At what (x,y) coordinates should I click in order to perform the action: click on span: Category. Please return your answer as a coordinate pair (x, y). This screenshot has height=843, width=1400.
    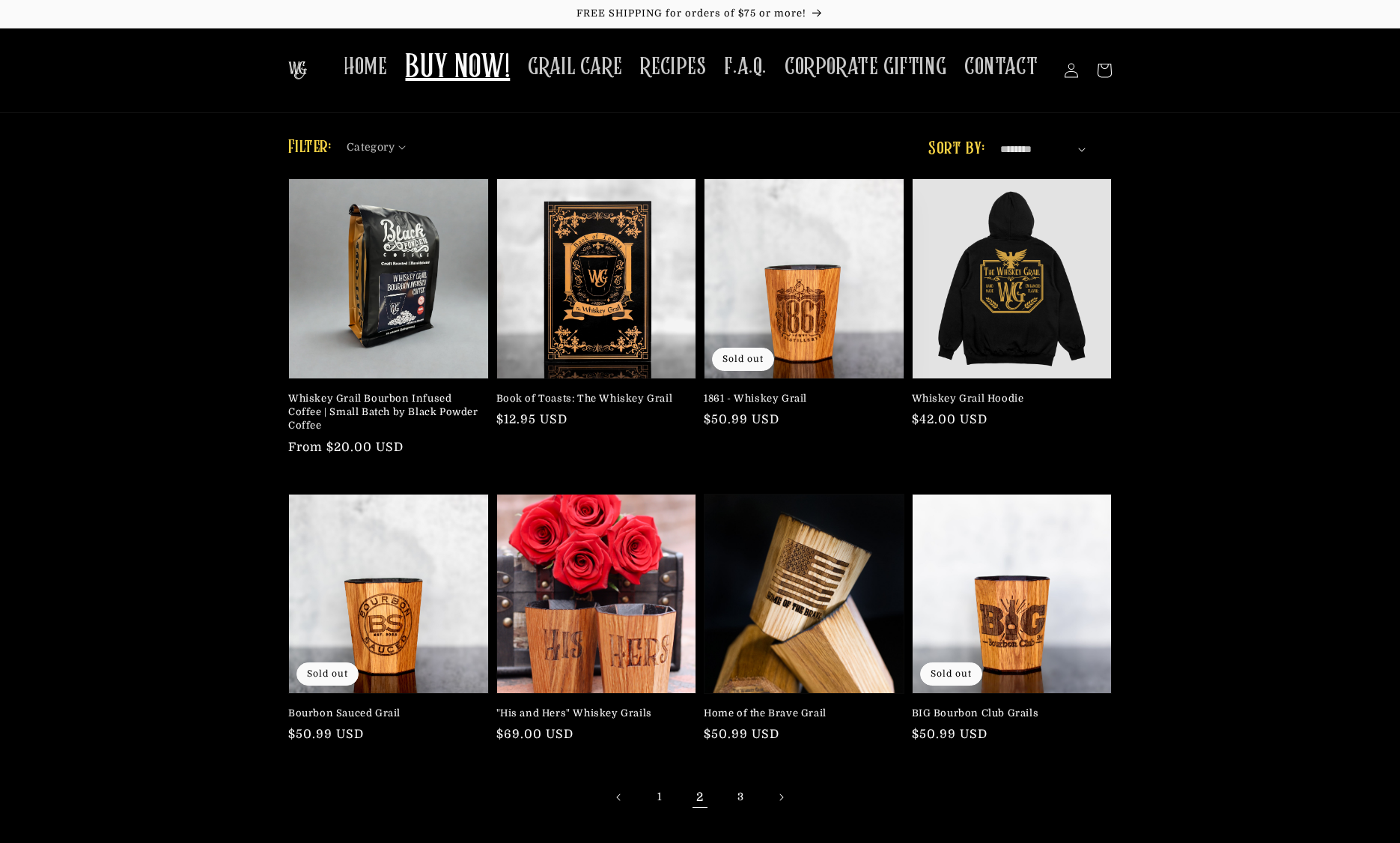
    Looking at the image, I should click on (370, 146).